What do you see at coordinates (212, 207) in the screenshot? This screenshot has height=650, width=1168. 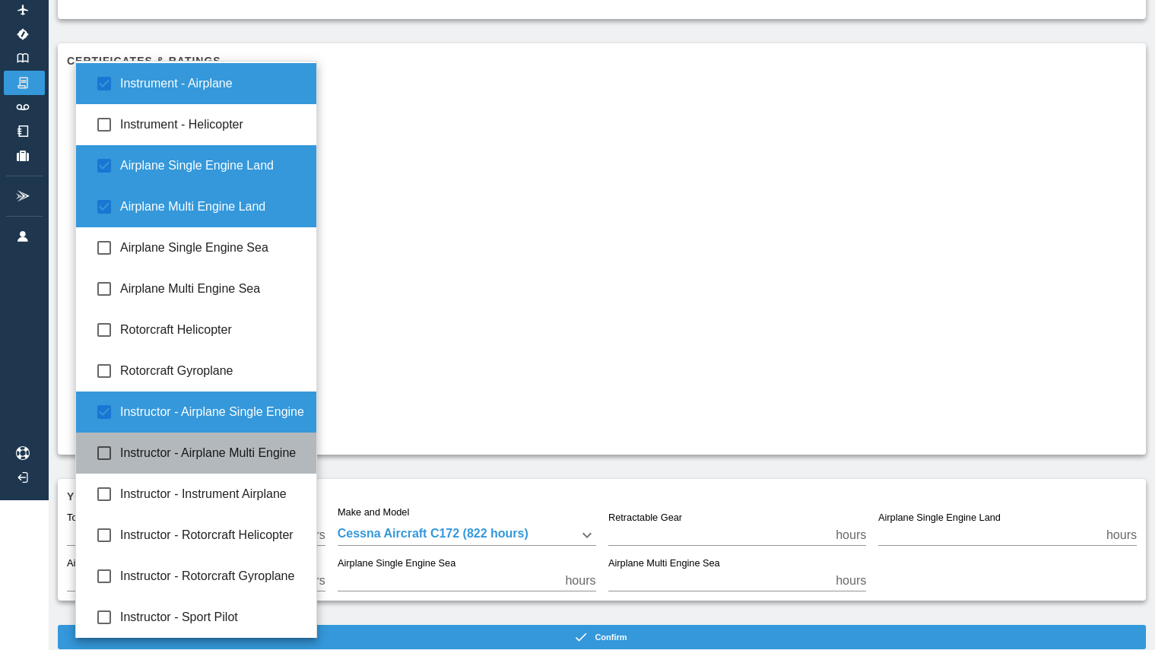 I see `span: Airplane Multi Engine Land` at bounding box center [212, 207].